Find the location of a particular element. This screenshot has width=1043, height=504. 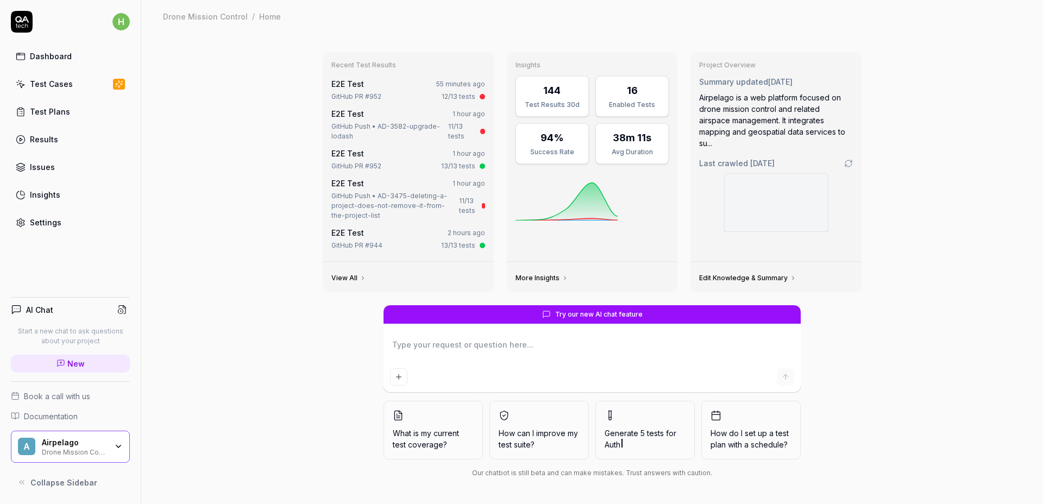

span: A is located at coordinates (27, 446).